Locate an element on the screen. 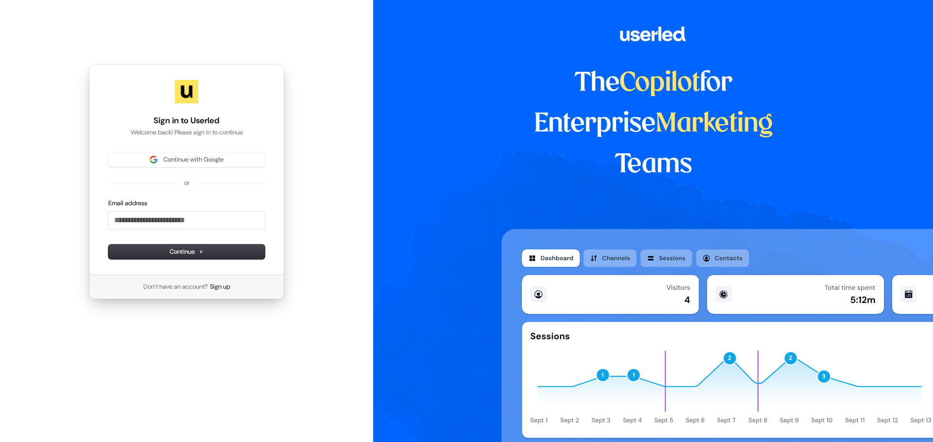 This screenshot has height=442, width=933. span: Continue is located at coordinates (187, 252).